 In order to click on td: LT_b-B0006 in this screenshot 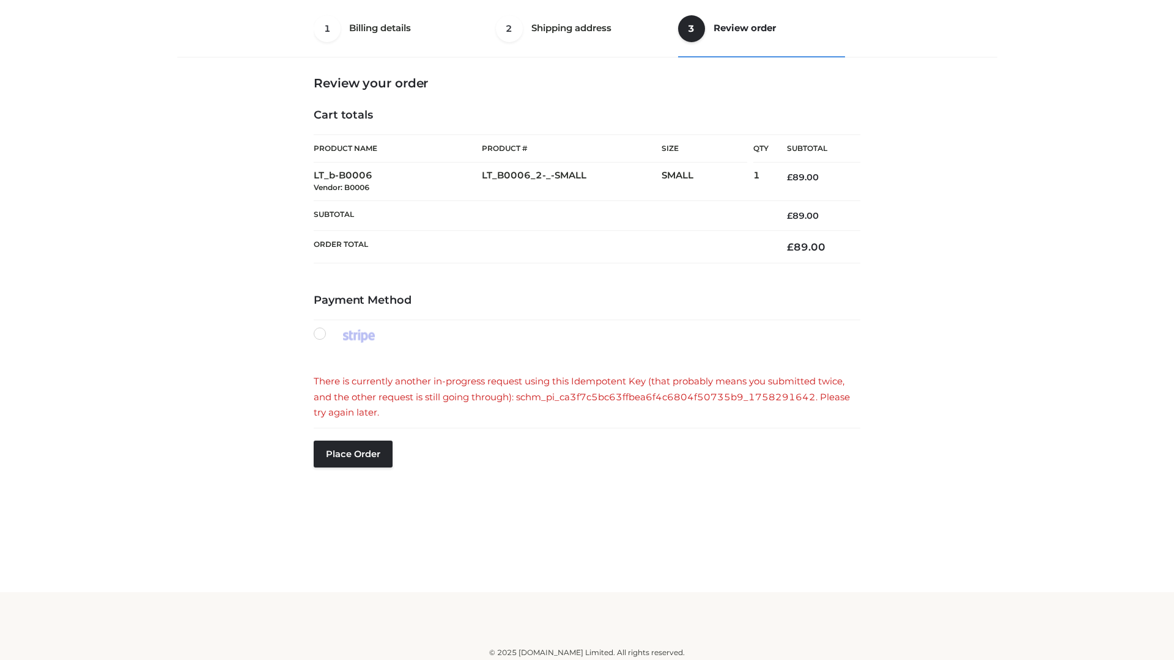, I will do `click(397, 182)`.